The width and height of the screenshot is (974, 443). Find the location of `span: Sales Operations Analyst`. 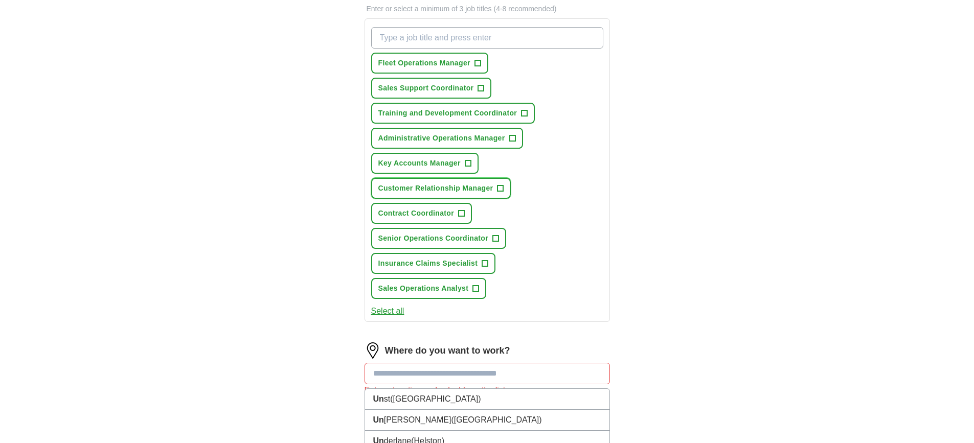

span: Sales Operations Analyst is located at coordinates (423, 288).